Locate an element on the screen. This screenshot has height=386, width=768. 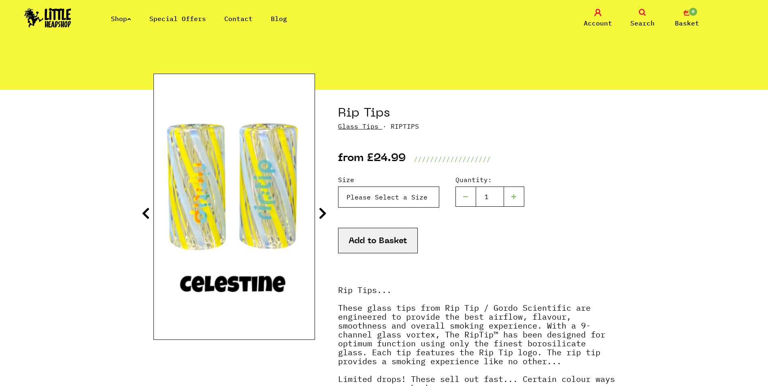
span: Search is located at coordinates (642, 23).